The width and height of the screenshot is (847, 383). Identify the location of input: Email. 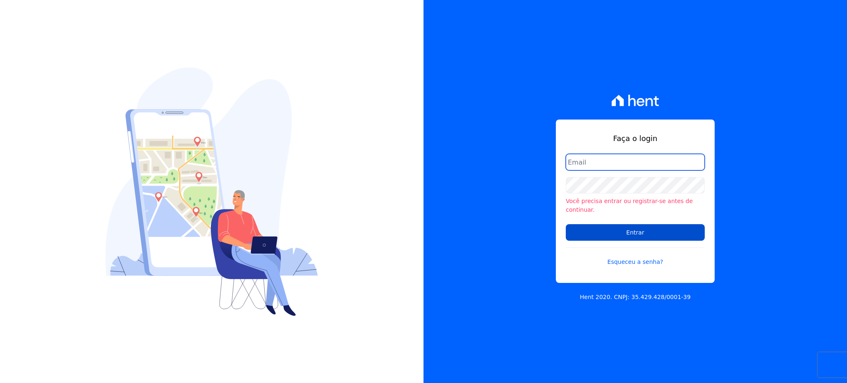
(635, 162).